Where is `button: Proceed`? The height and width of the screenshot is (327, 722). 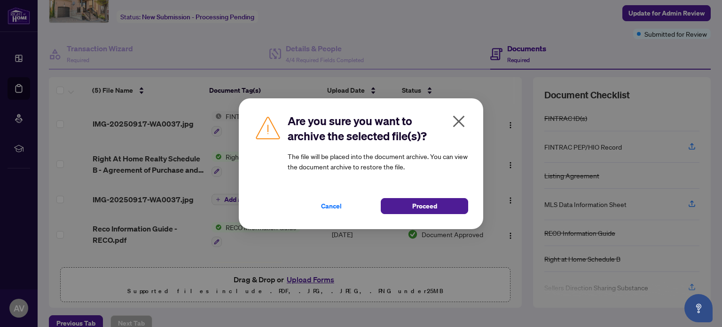 button: Proceed is located at coordinates (424, 206).